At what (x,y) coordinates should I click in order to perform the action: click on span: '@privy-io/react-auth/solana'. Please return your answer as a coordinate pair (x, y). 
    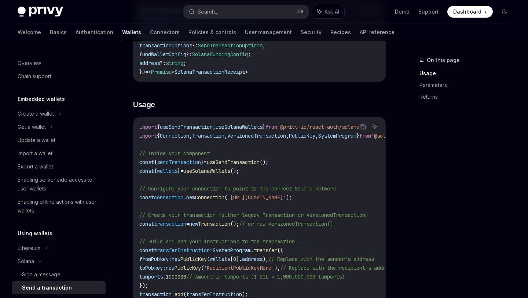
    Looking at the image, I should click on (320, 127).